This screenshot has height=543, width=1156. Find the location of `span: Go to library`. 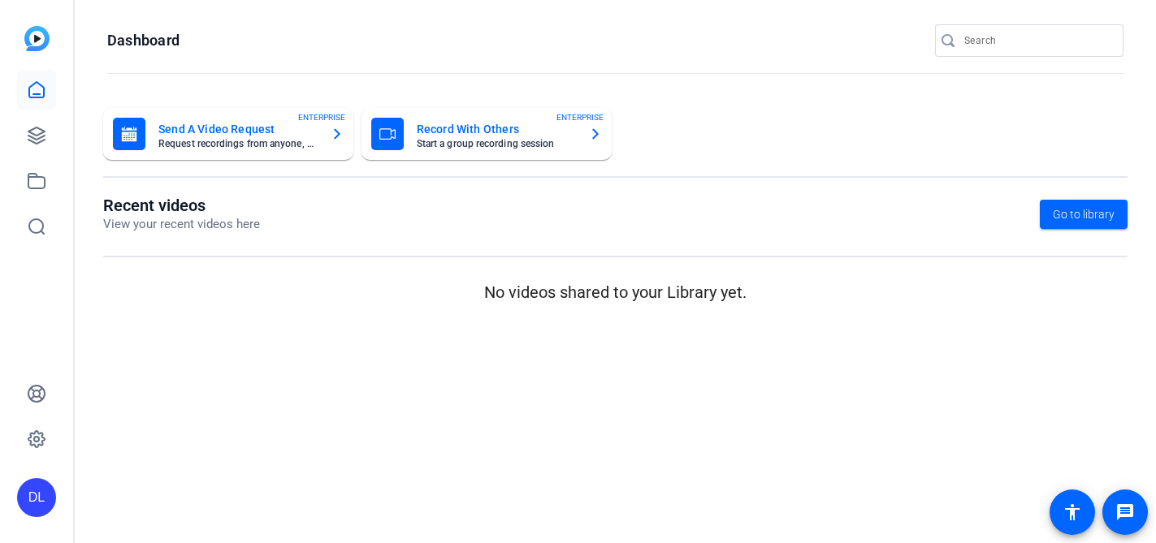

span: Go to library is located at coordinates (1083, 214).